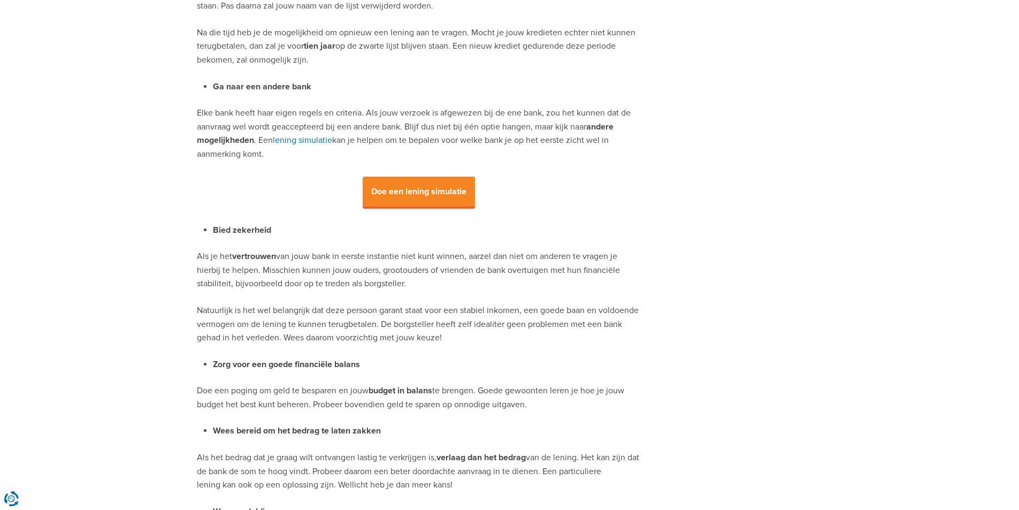 The width and height of the screenshot is (1019, 510). I want to click on a: lening simulatie, so click(302, 140).